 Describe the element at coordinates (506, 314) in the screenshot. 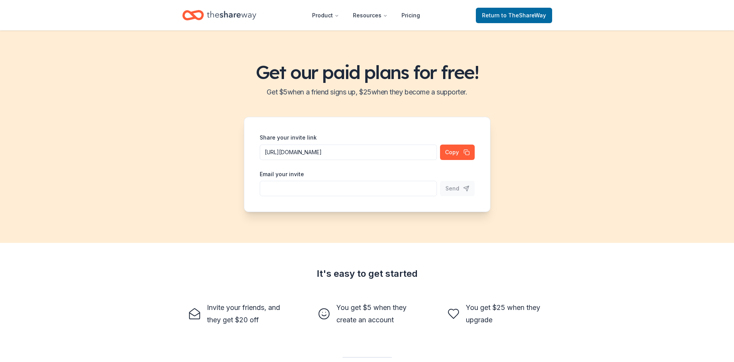

I see `div: You get $25 when they upgrade` at that location.